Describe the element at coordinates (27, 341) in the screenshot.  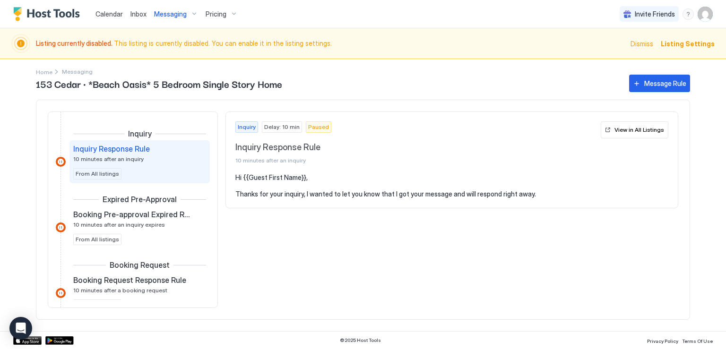
I see `a: App Store` at that location.